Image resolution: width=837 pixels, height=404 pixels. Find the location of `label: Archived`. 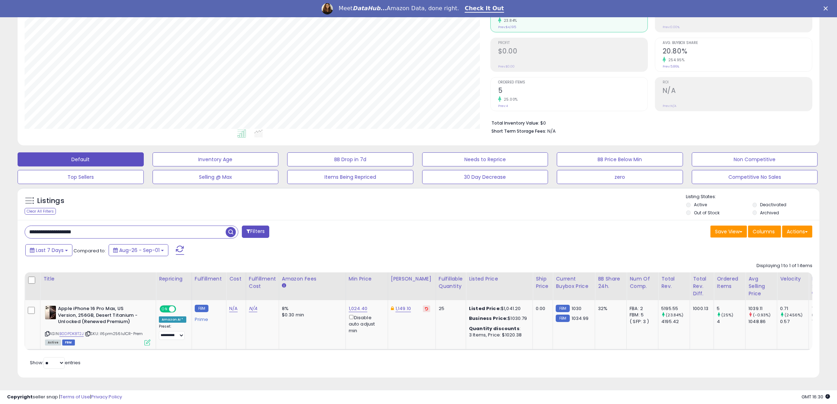

label: Archived is located at coordinates (770, 212).